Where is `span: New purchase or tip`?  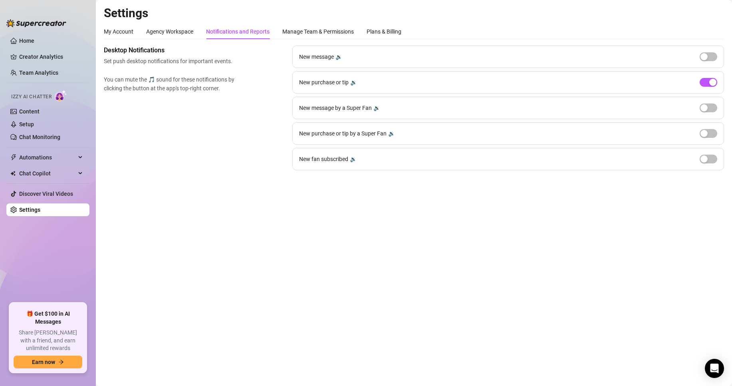 span: New purchase or tip is located at coordinates (324, 82).